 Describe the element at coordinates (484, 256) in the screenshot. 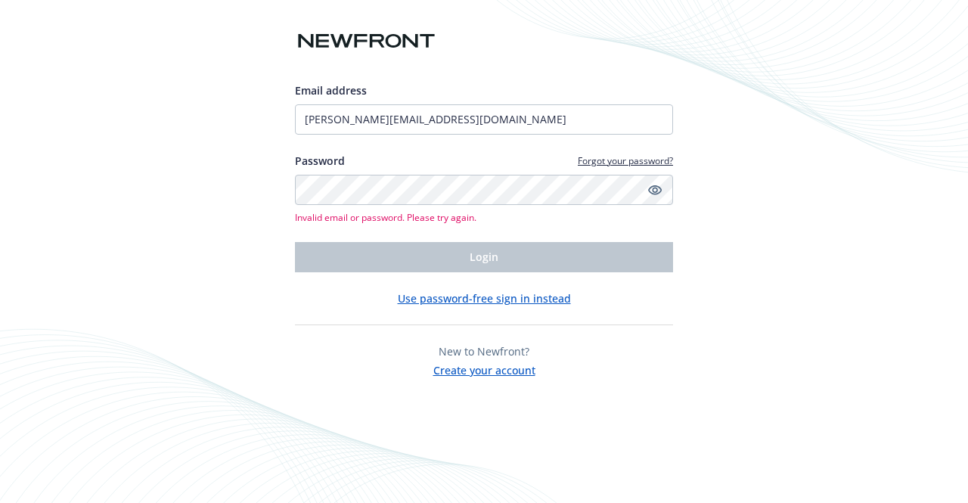

I see `span: Login` at that location.